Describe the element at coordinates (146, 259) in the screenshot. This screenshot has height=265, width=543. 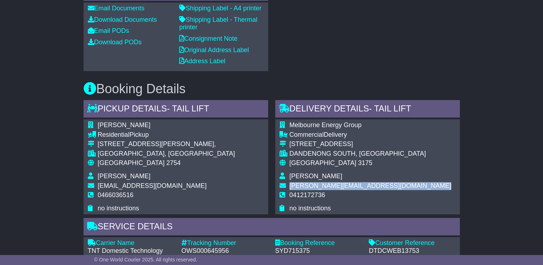
I see `span: © One World Courier 2025. All rights reserved.` at that location.